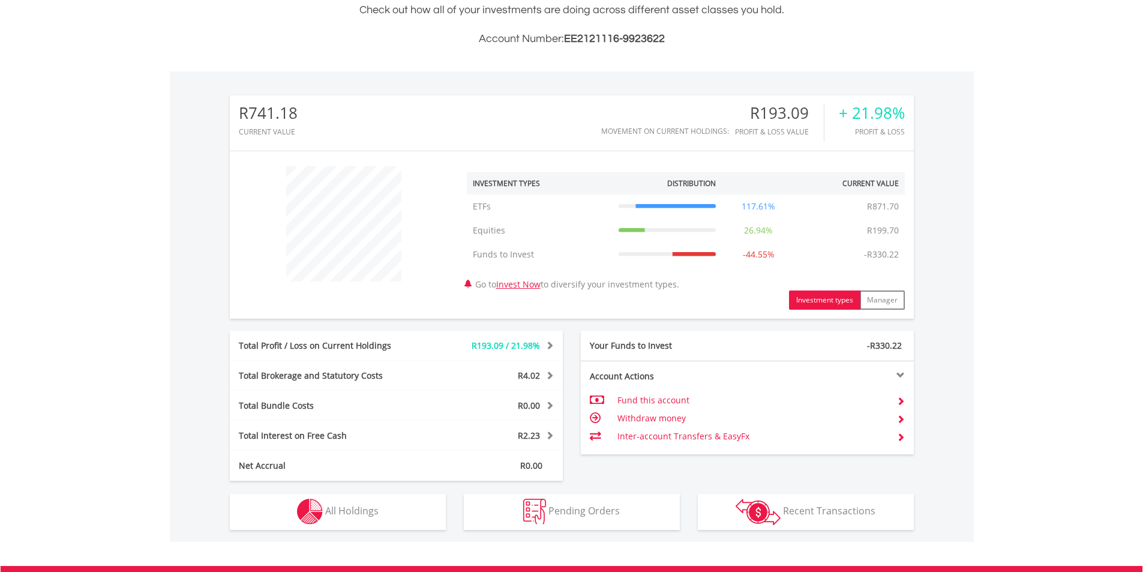 This screenshot has width=1143, height=572. I want to click on td: Funds to Invest, so click(540, 254).